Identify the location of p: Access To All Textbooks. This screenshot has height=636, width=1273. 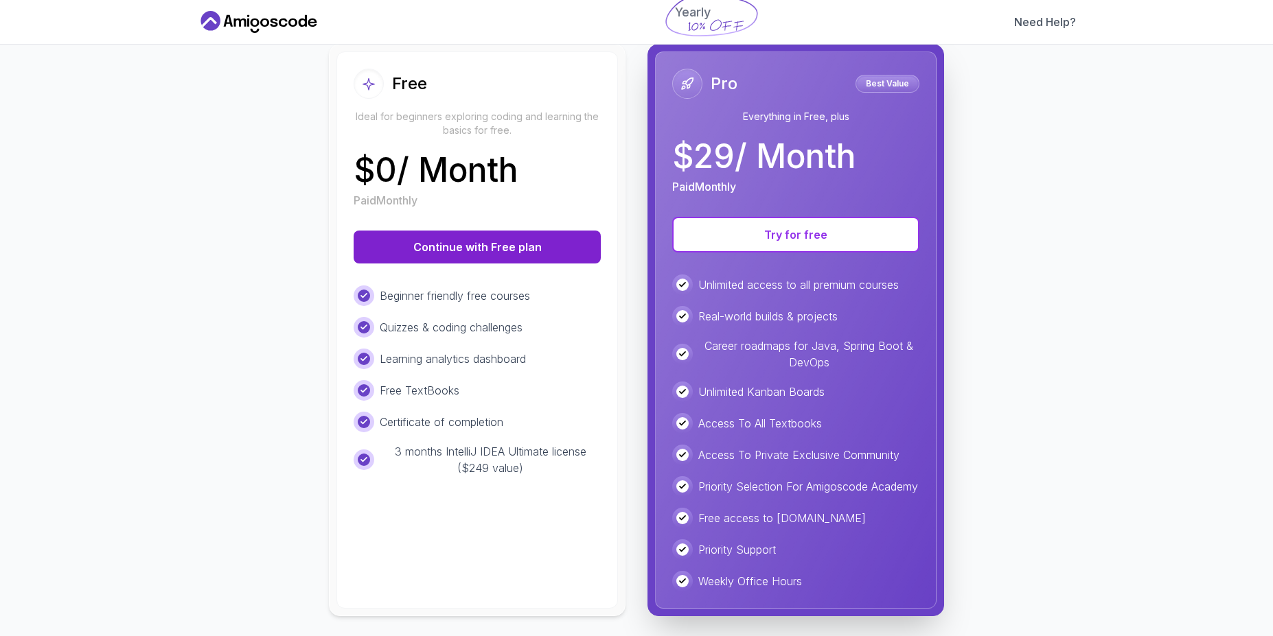
(760, 424).